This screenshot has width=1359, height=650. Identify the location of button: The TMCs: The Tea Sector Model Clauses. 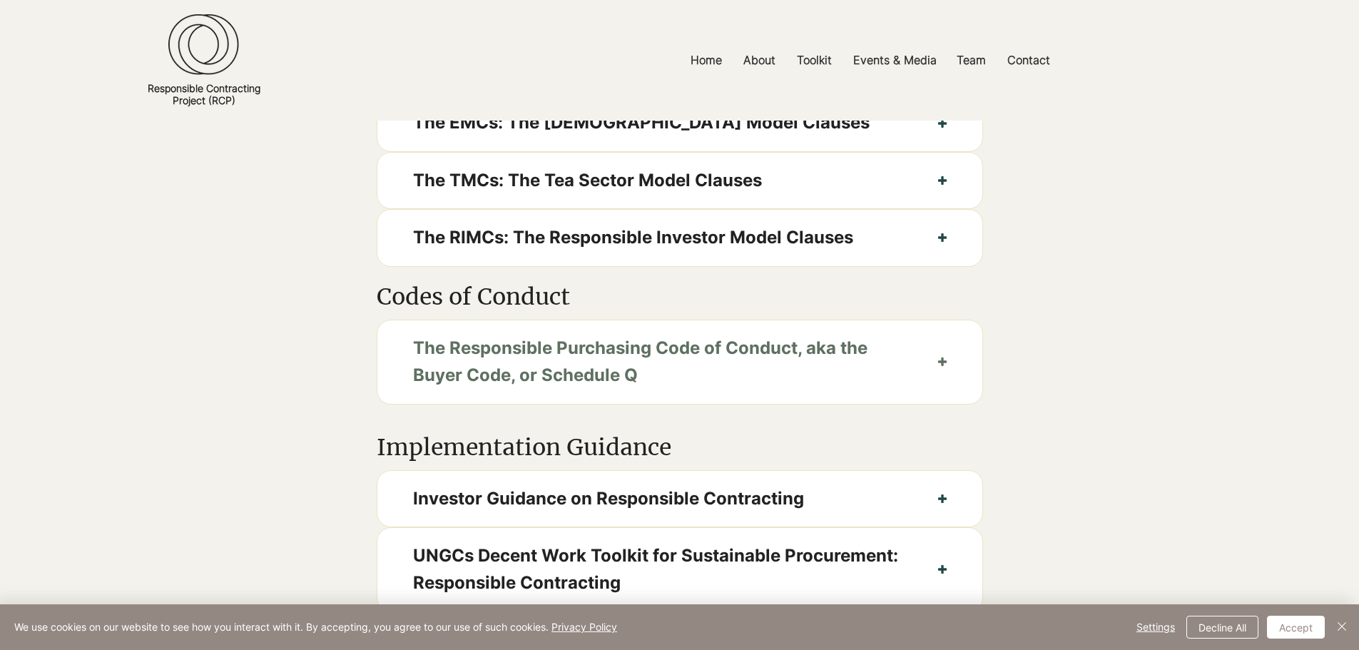
(680, 180).